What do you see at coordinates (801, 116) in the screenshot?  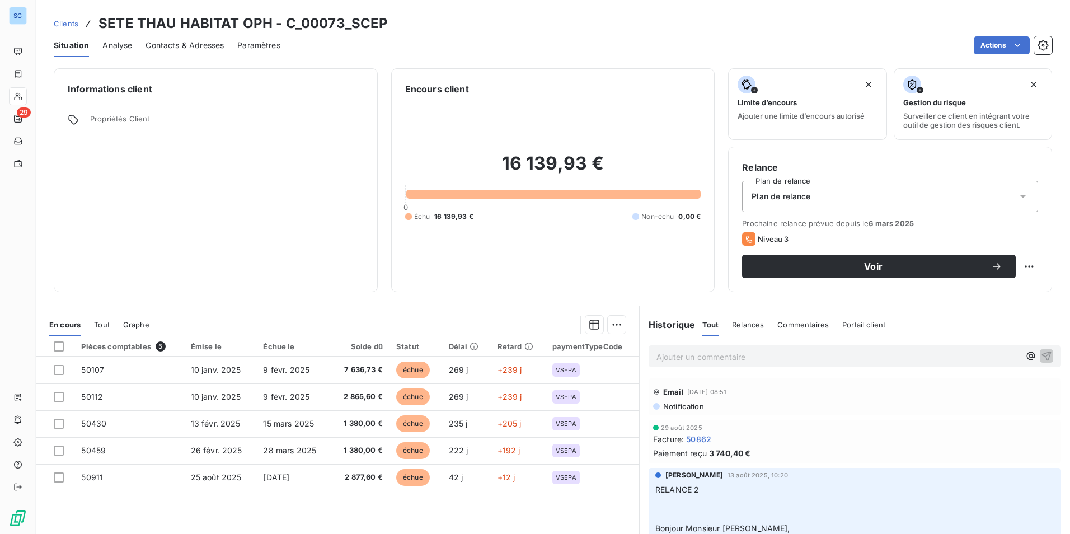 I see `span: Ajouter une limite d’encours autorisé` at bounding box center [801, 116].